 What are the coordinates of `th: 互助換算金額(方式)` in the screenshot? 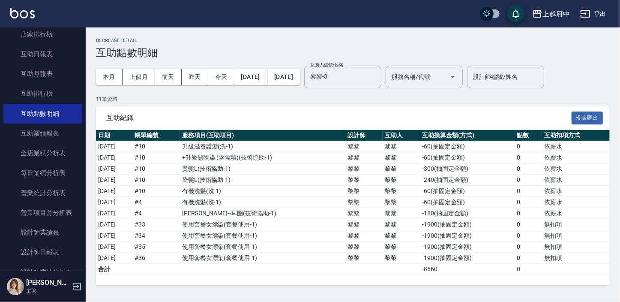 It's located at (467, 135).